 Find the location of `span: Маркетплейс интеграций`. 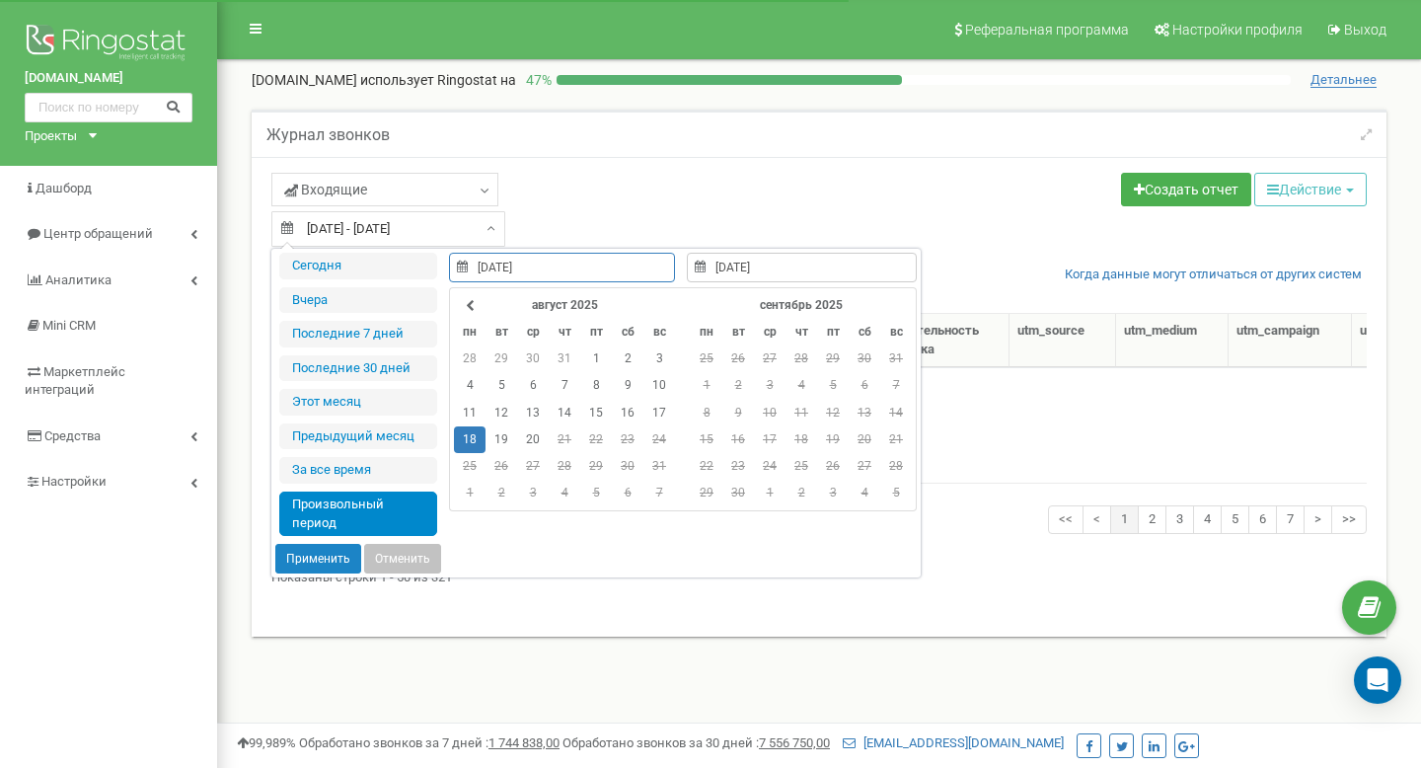

span: Маркетплейс интеграций is located at coordinates (75, 381).